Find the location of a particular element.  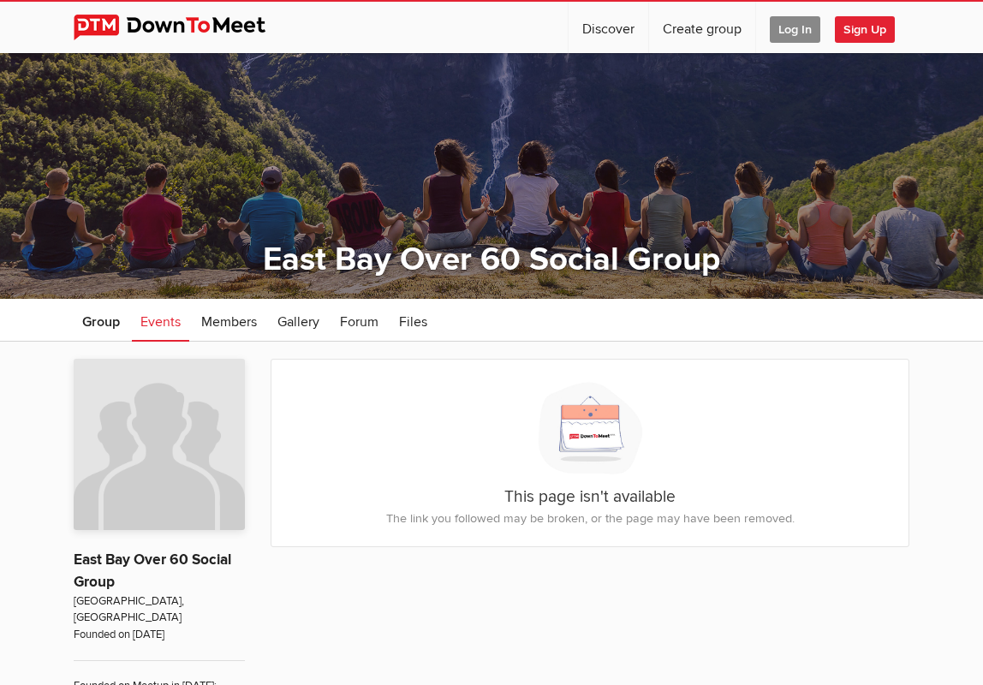

span: Members is located at coordinates (229, 322).